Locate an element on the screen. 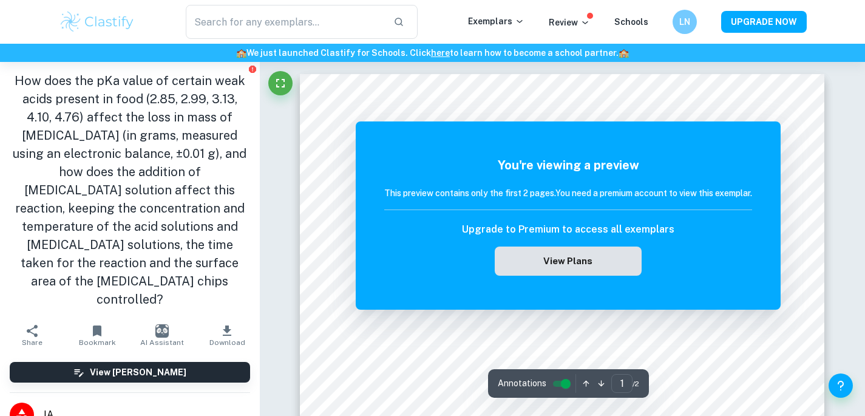 The height and width of the screenshot is (416, 865). p: Review is located at coordinates (569, 22).